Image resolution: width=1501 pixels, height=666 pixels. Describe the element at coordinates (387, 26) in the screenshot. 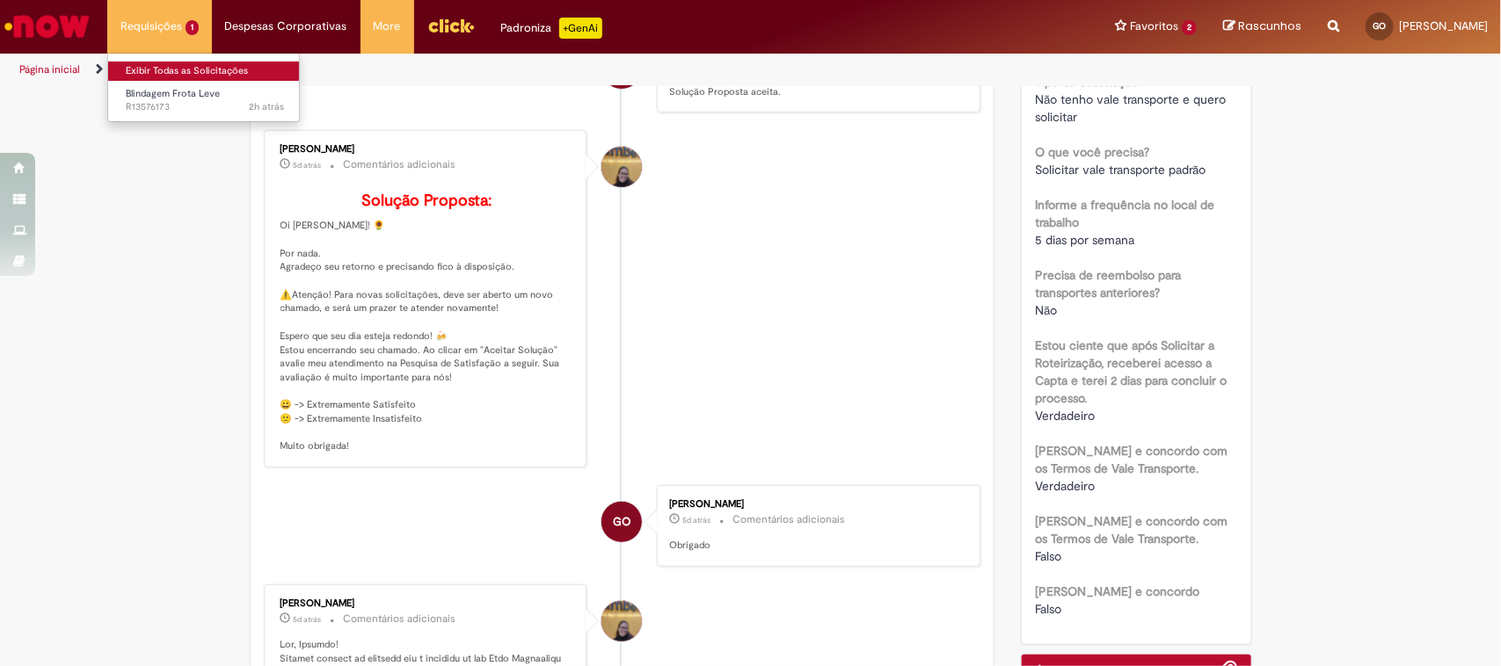

I see `span: More` at that location.